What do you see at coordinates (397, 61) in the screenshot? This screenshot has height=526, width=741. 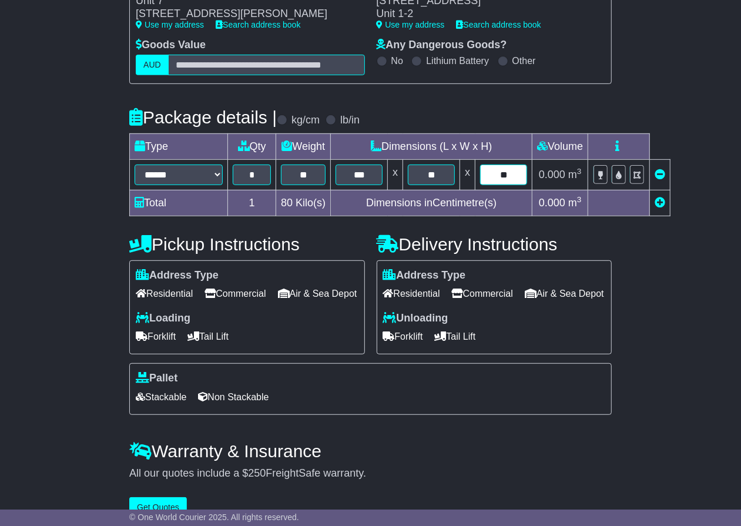 I see `label: No` at bounding box center [397, 61].